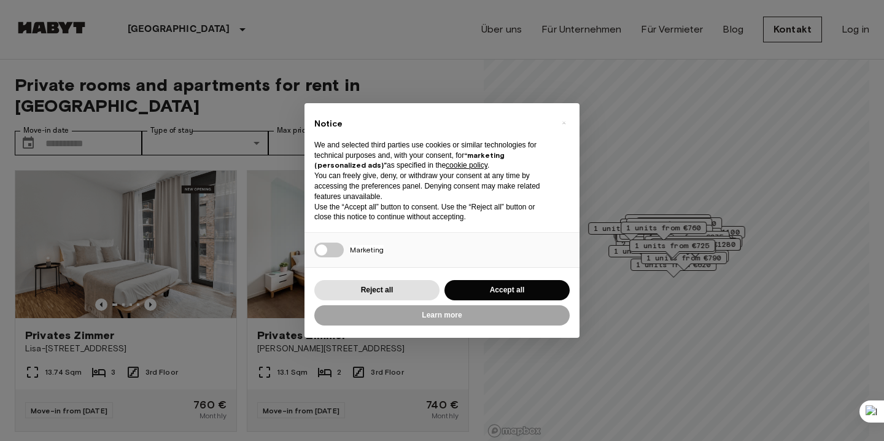  Describe the element at coordinates (442, 315) in the screenshot. I see `button: Learn more` at that location.